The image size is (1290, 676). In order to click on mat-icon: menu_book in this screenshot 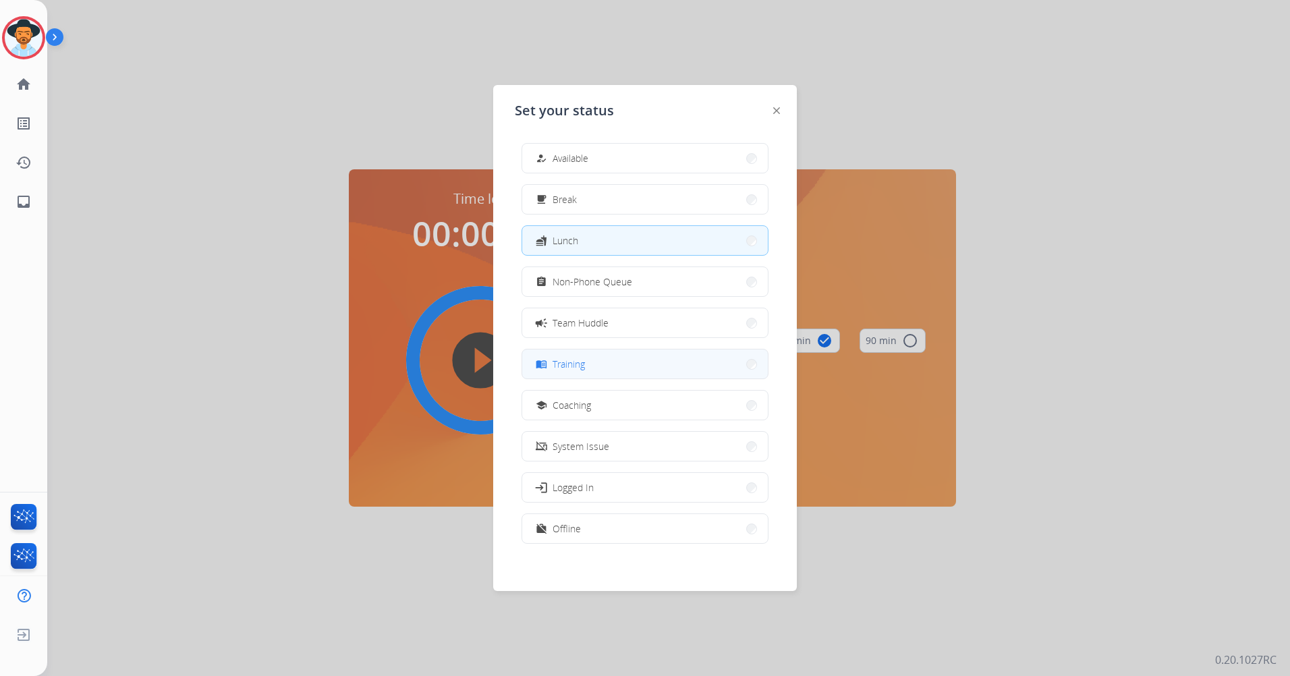, I will do `click(541, 364)`.